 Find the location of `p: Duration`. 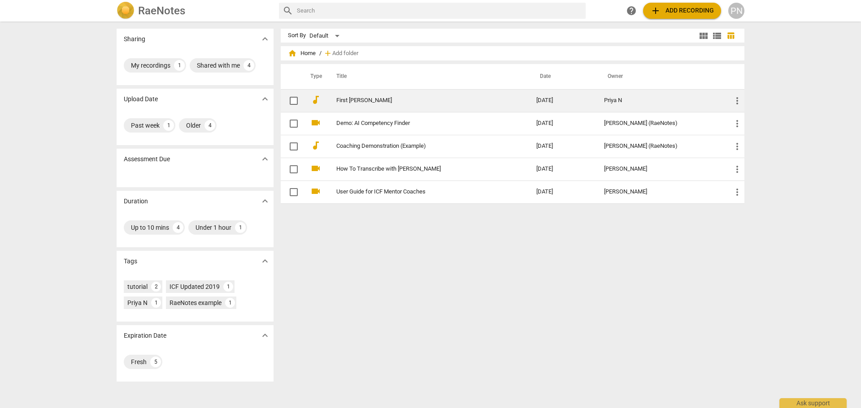

p: Duration is located at coordinates (136, 201).